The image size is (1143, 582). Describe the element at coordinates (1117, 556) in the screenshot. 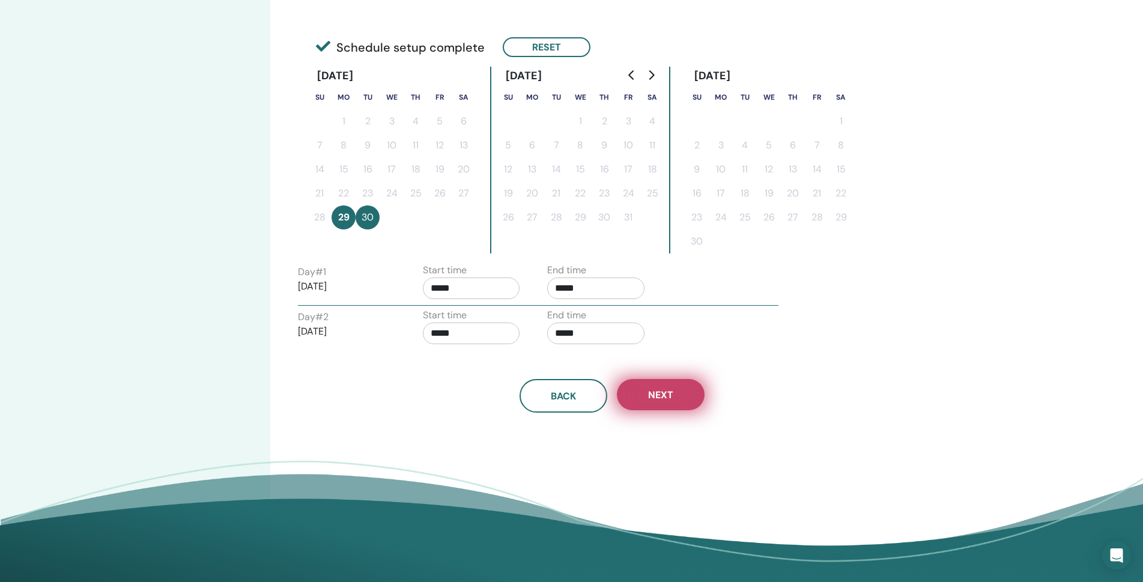

I see `div: Open Intercom Messenger` at that location.